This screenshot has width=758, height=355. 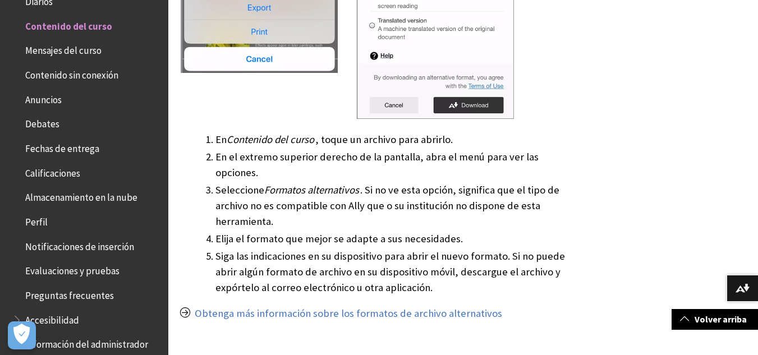 What do you see at coordinates (398, 140) in the screenshot?
I see `li: En , toque un archivo para abrirlo.` at bounding box center [398, 140].